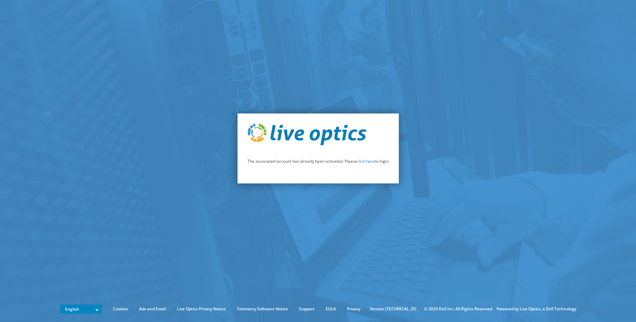 The image size is (636, 322). Describe the element at coordinates (354, 309) in the screenshot. I see `a: Privacy` at that location.